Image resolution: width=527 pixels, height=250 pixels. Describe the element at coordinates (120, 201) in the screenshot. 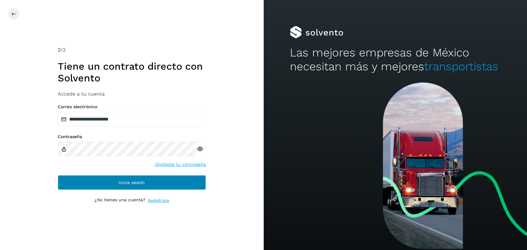

I see `p: ¿No tienes una cuenta?` at that location.